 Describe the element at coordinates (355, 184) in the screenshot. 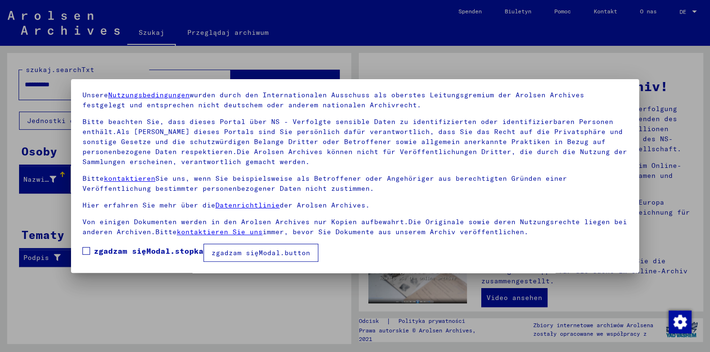

I see `p: Bitte Sie uns, wenn Sie beispielsweise als Betroffener oder Angehöriger aus berechtigten Gründen ...` at that location.